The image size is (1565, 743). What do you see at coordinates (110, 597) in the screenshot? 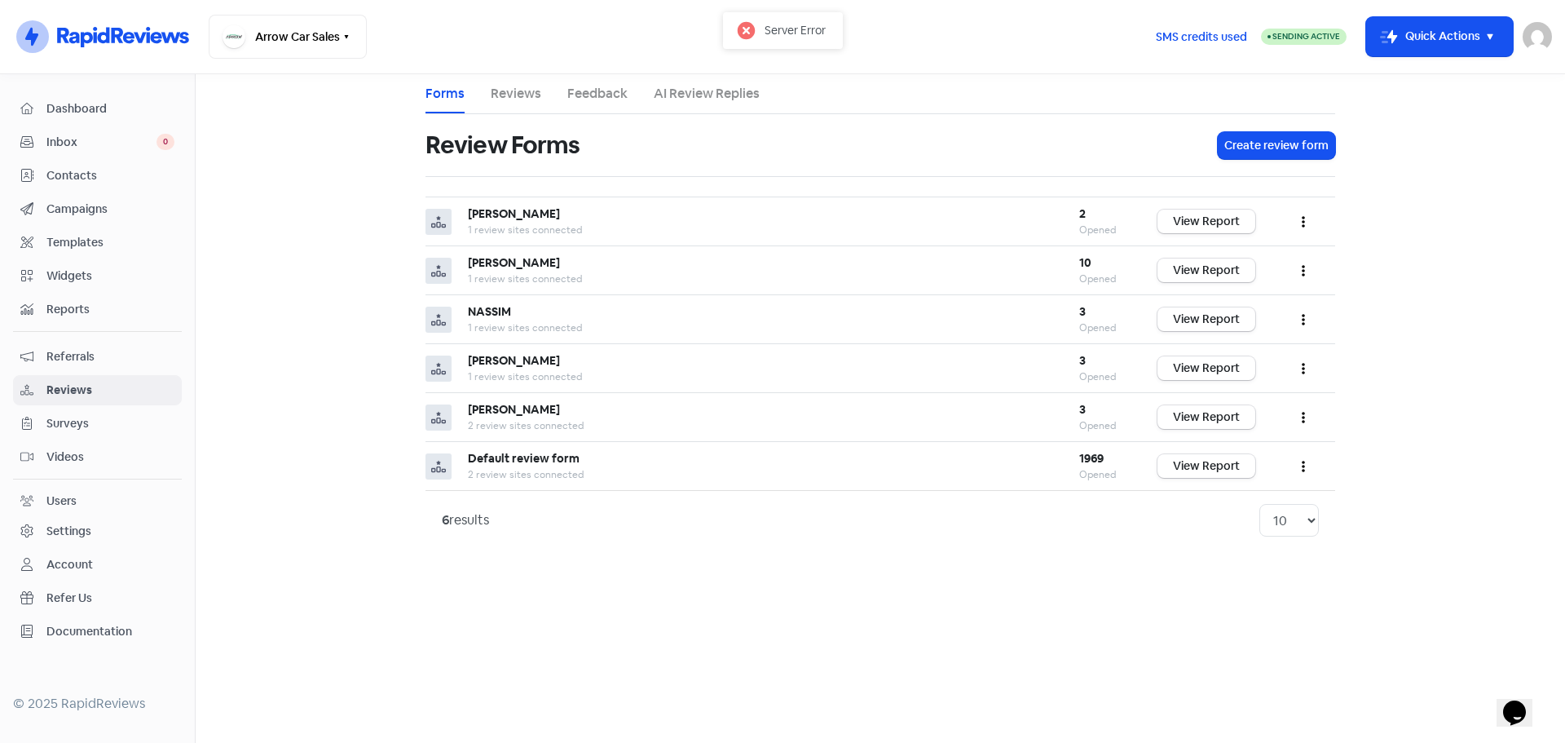
I see `span: Refer Us` at bounding box center [110, 597].